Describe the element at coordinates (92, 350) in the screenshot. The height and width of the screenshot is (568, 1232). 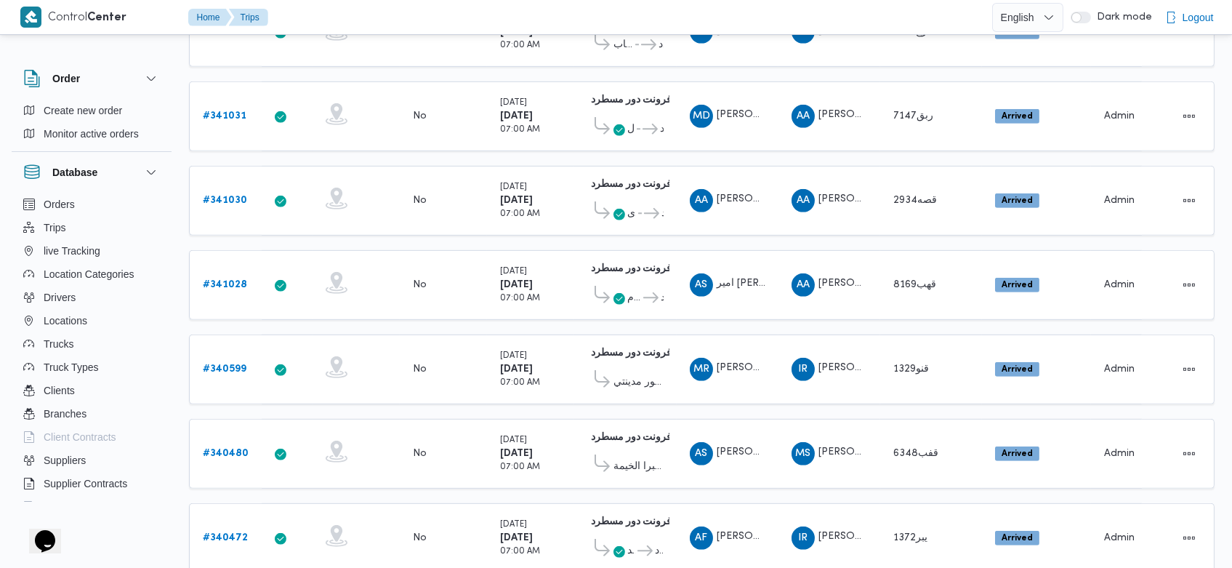
I see `div: Database` at that location.